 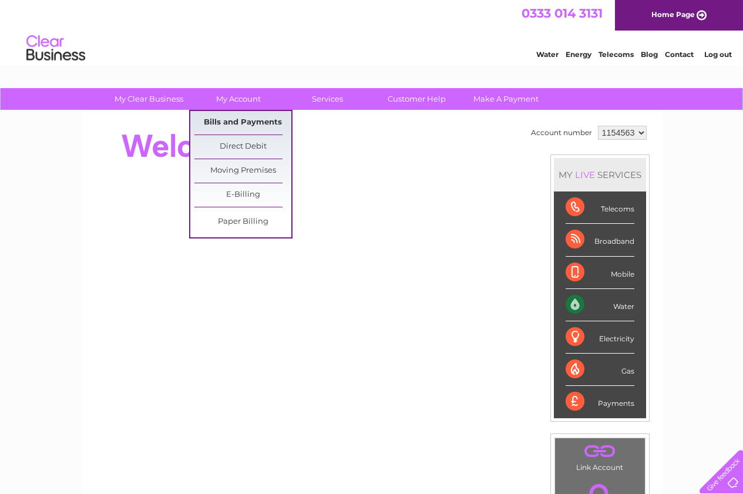 What do you see at coordinates (562, 13) in the screenshot?
I see `span: 0333 014 3131` at bounding box center [562, 13].